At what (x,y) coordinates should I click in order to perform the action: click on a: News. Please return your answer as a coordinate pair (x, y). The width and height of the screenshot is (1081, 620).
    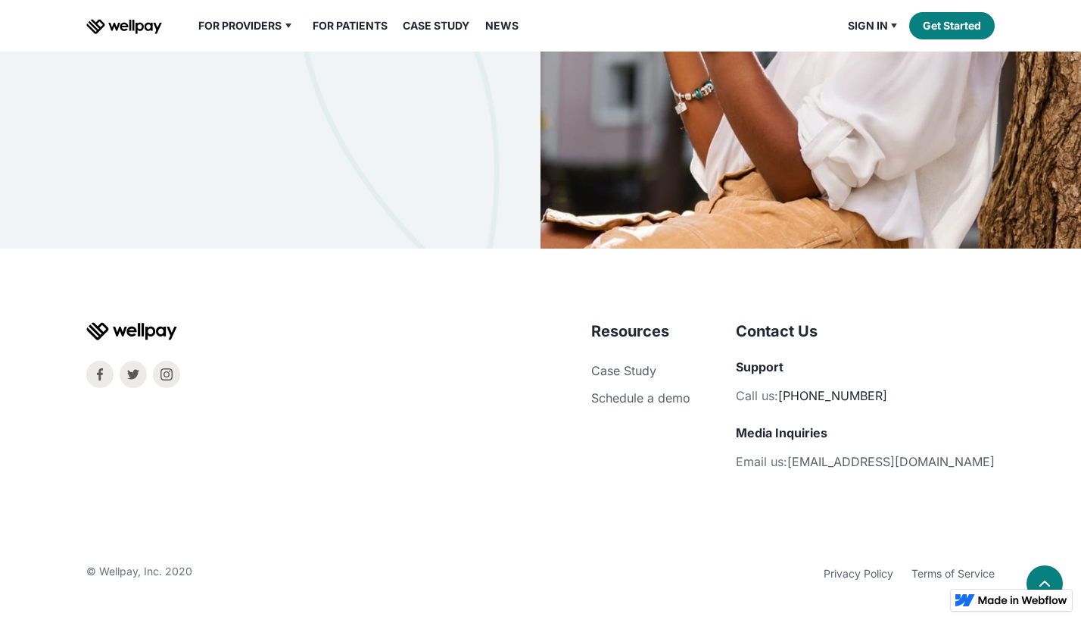
    Looking at the image, I should click on (502, 26).